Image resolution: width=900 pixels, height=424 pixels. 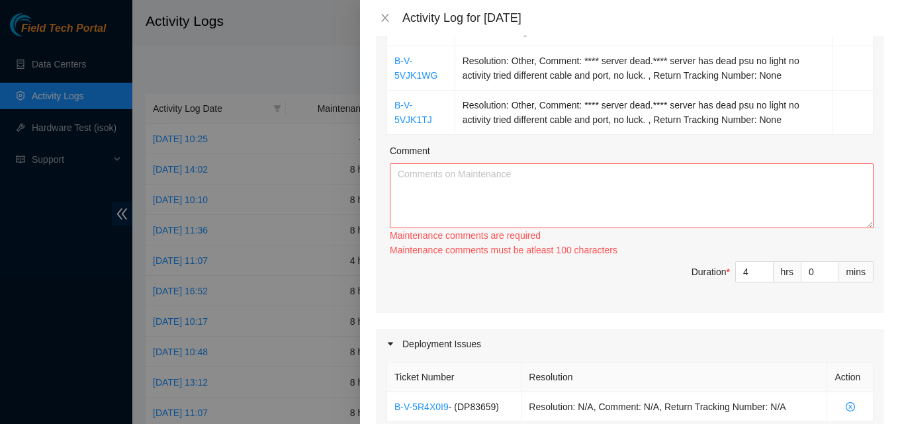 I want to click on textarea: Comment, so click(x=631, y=196).